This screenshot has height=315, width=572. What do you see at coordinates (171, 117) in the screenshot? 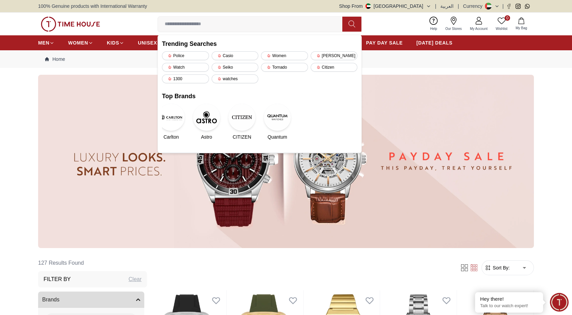
I see `img: Carlton` at bounding box center [171, 117].